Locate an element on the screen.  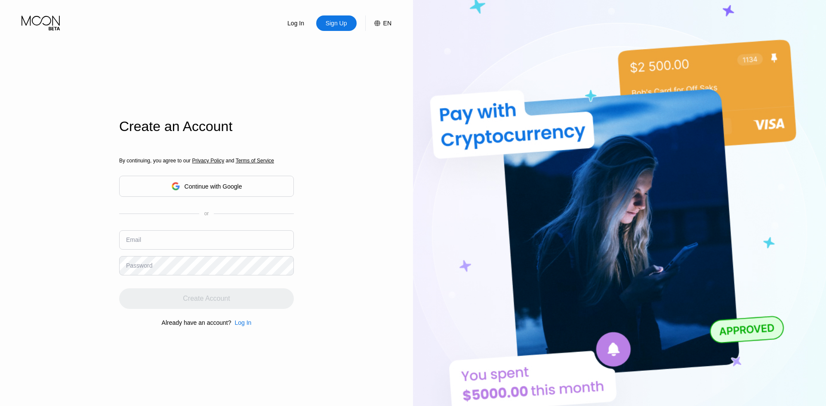
span: Privacy Policy is located at coordinates (208, 161).